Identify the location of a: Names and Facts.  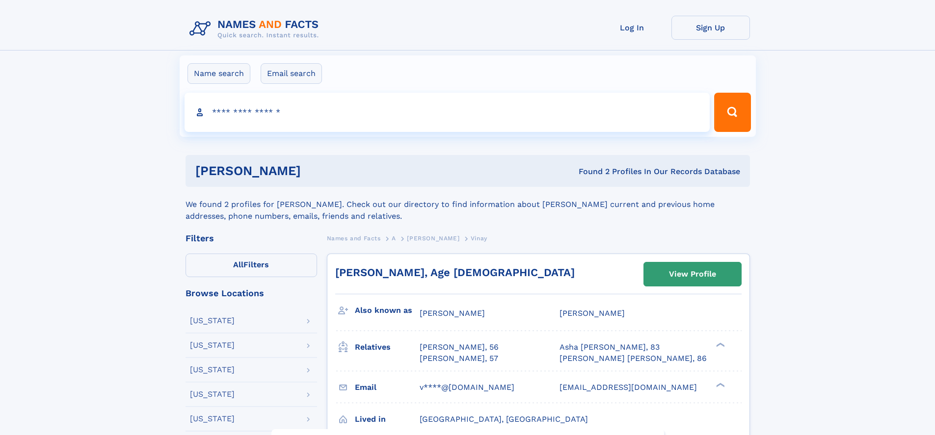
(354, 238).